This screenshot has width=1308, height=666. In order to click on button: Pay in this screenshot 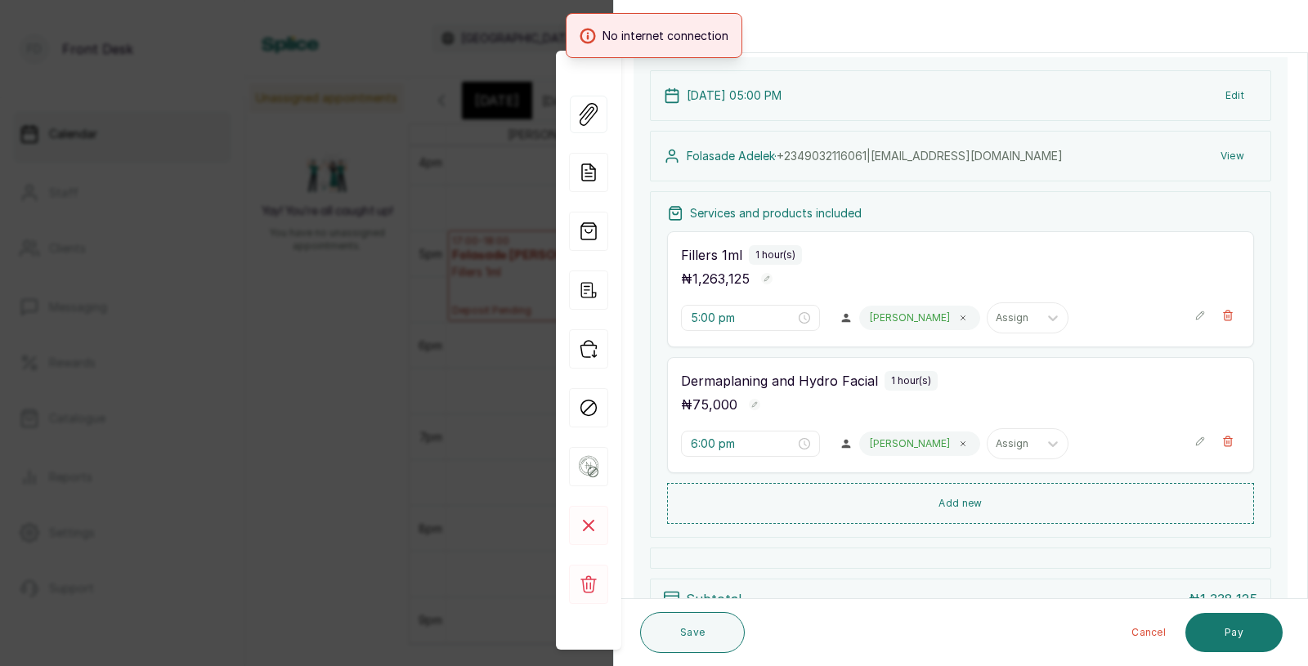, I will do `click(1234, 633)`.